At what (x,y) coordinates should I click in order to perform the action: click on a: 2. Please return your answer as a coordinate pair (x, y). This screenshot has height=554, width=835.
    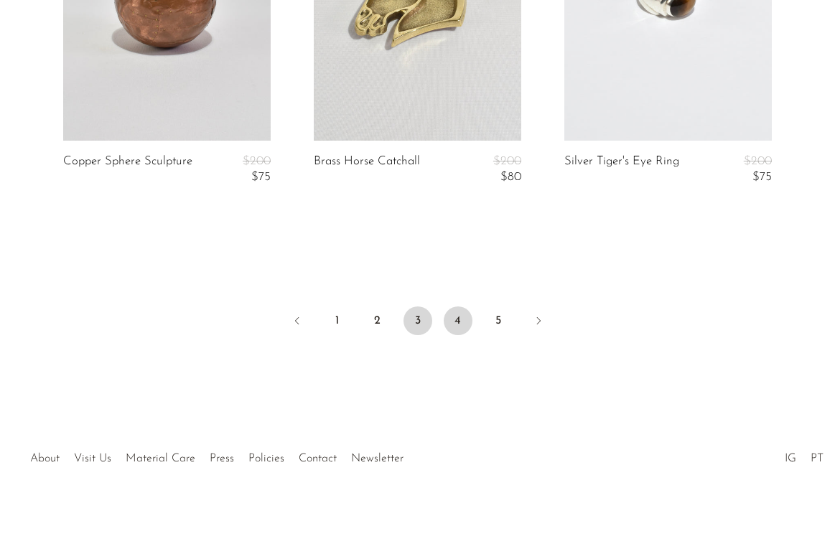
    Looking at the image, I should click on (378, 321).